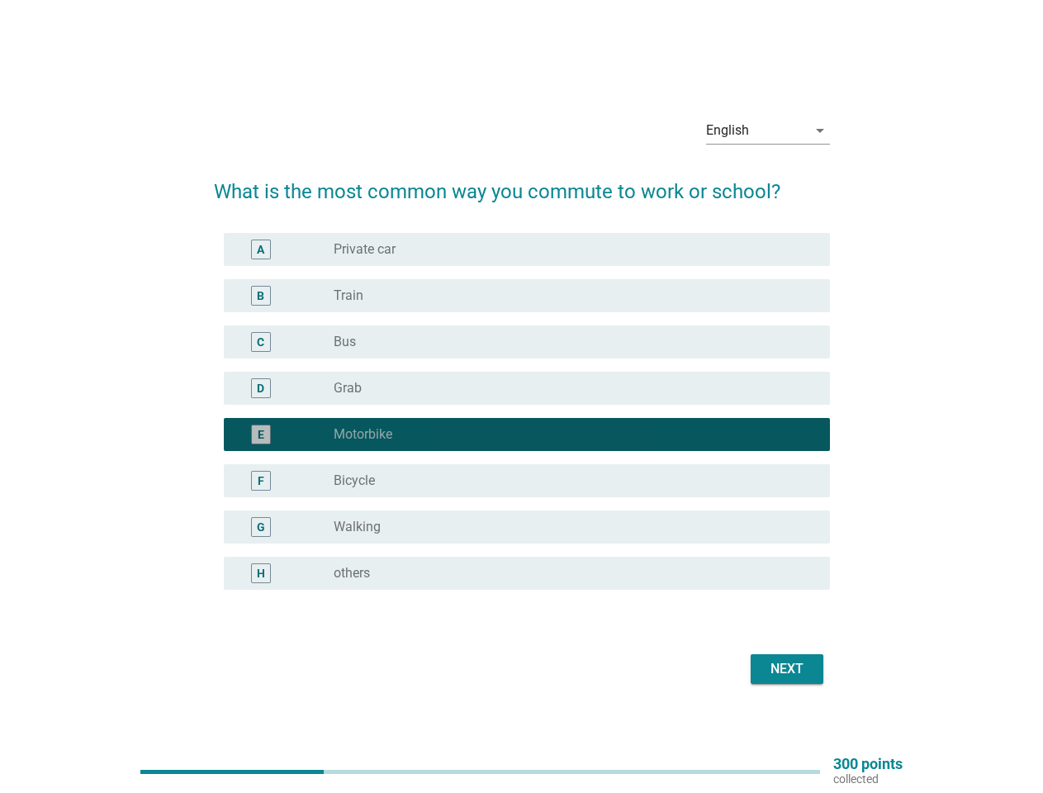 The height and width of the screenshot is (793, 1043). What do you see at coordinates (348, 388) in the screenshot?
I see `label: Grab` at bounding box center [348, 388].